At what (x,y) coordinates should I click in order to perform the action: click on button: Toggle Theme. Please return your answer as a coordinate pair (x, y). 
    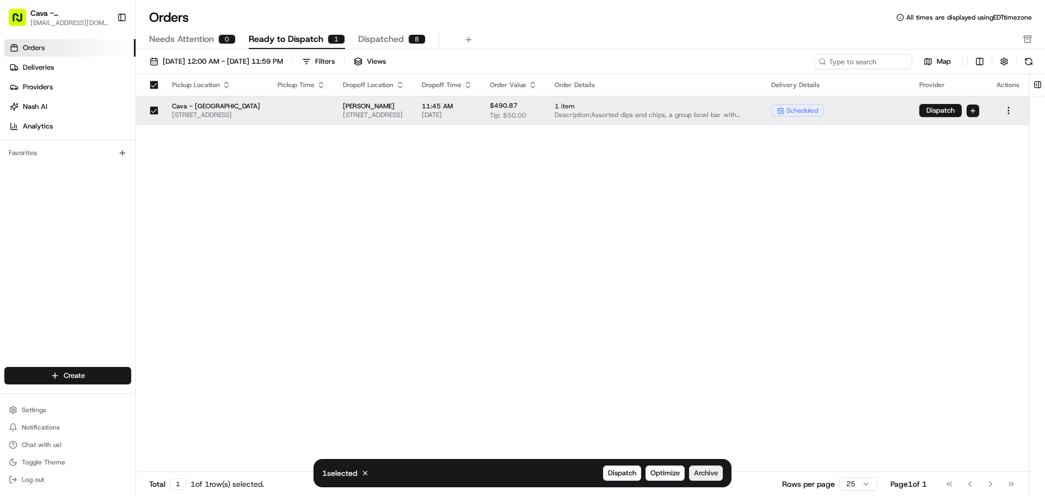
    Looking at the image, I should click on (67, 462).